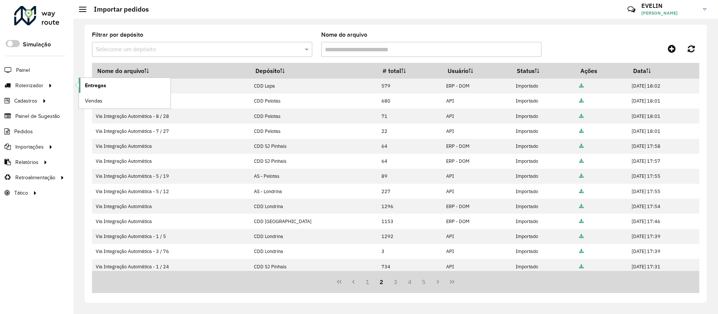  I want to click on th: Ações, so click(601, 71).